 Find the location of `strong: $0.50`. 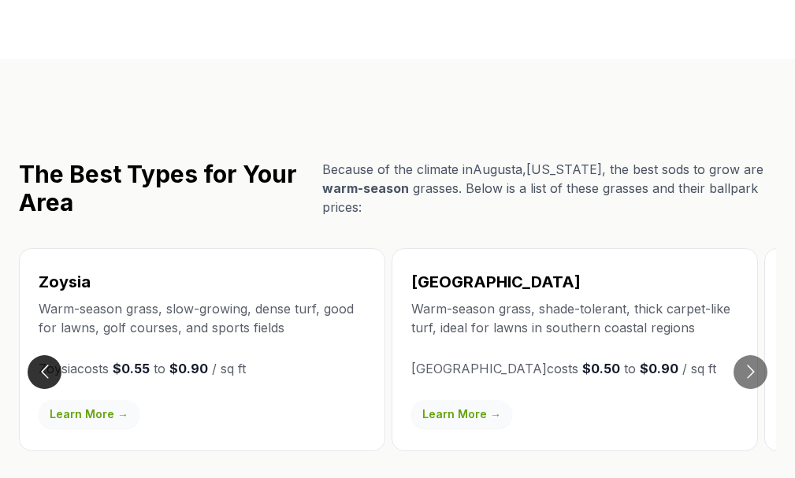

strong: $0.50 is located at coordinates (601, 369).